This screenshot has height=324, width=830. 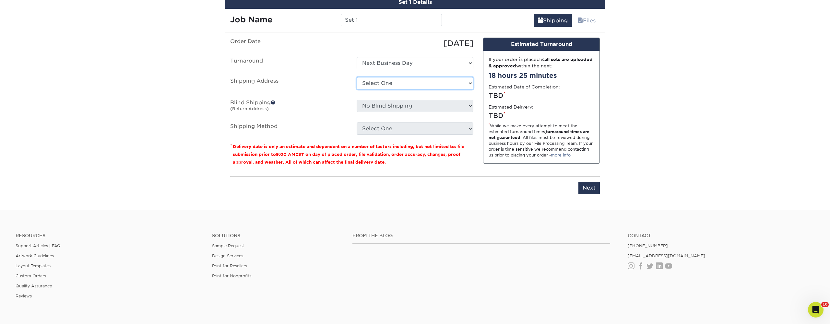 What do you see at coordinates (288, 129) in the screenshot?
I see `label: Shipping Method` at bounding box center [288, 129].